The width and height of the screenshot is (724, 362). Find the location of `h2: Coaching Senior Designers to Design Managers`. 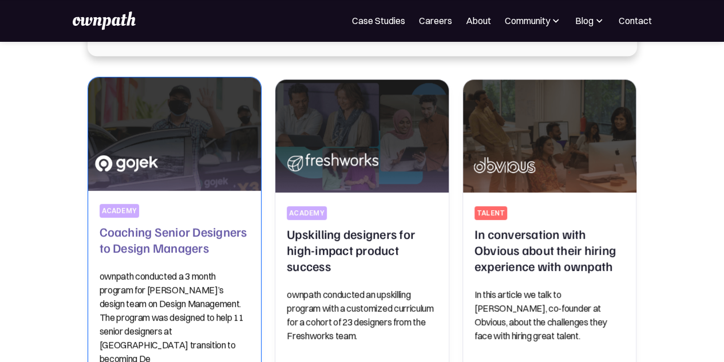

h2: Coaching Senior Designers to Design Managers is located at coordinates (174, 239).